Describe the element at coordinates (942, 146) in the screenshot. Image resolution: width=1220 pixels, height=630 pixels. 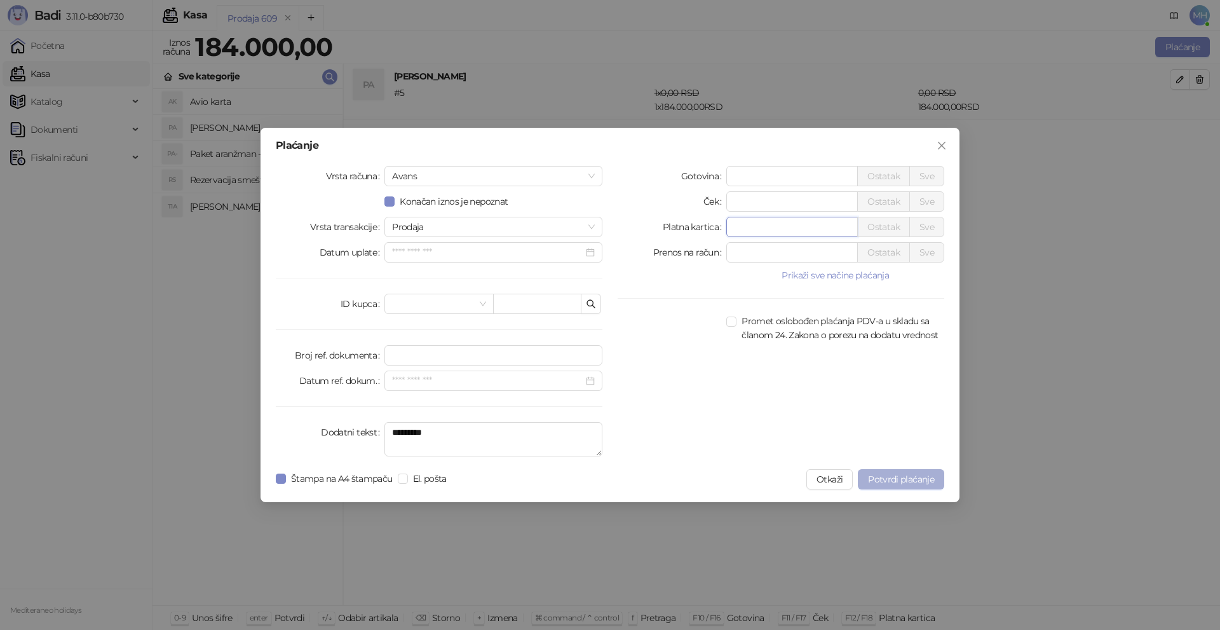
I see `span: close` at that location.